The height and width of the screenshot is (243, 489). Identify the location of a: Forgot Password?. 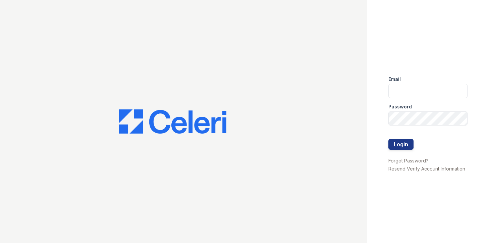
(408, 160).